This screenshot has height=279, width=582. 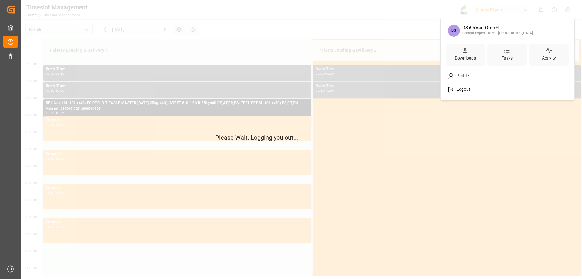 What do you see at coordinates (454, 31) in the screenshot?
I see `span: DS` at bounding box center [454, 31].